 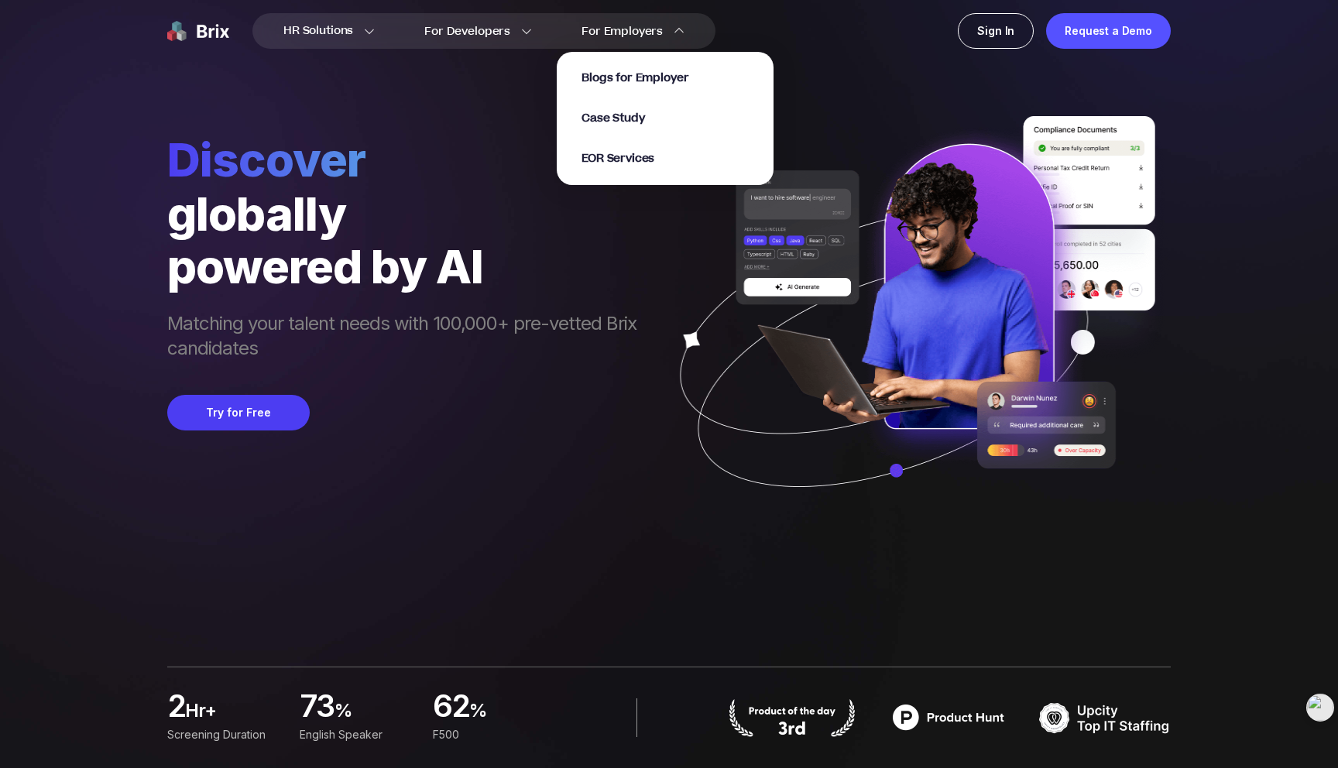 What do you see at coordinates (1105, 718) in the screenshot?
I see `img: TOP IT STAFFING` at bounding box center [1105, 718].